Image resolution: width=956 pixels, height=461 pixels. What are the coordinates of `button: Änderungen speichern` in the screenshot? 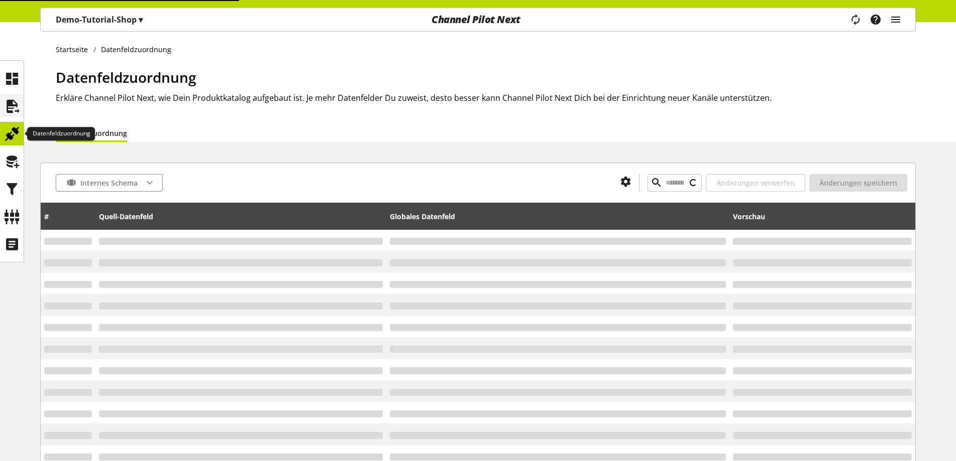 It's located at (858, 183).